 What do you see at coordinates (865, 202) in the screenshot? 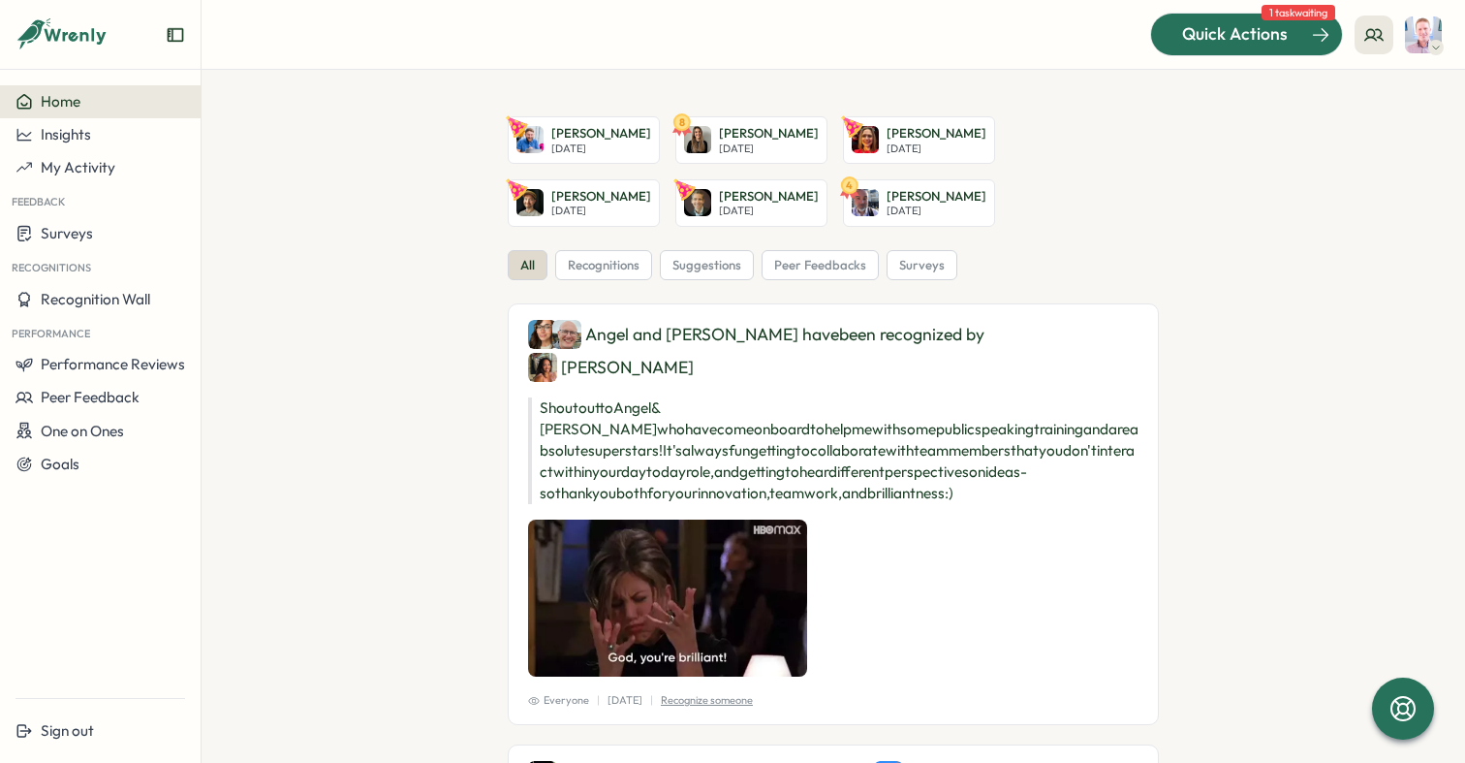
I see `img: David Wall` at bounding box center [865, 202].